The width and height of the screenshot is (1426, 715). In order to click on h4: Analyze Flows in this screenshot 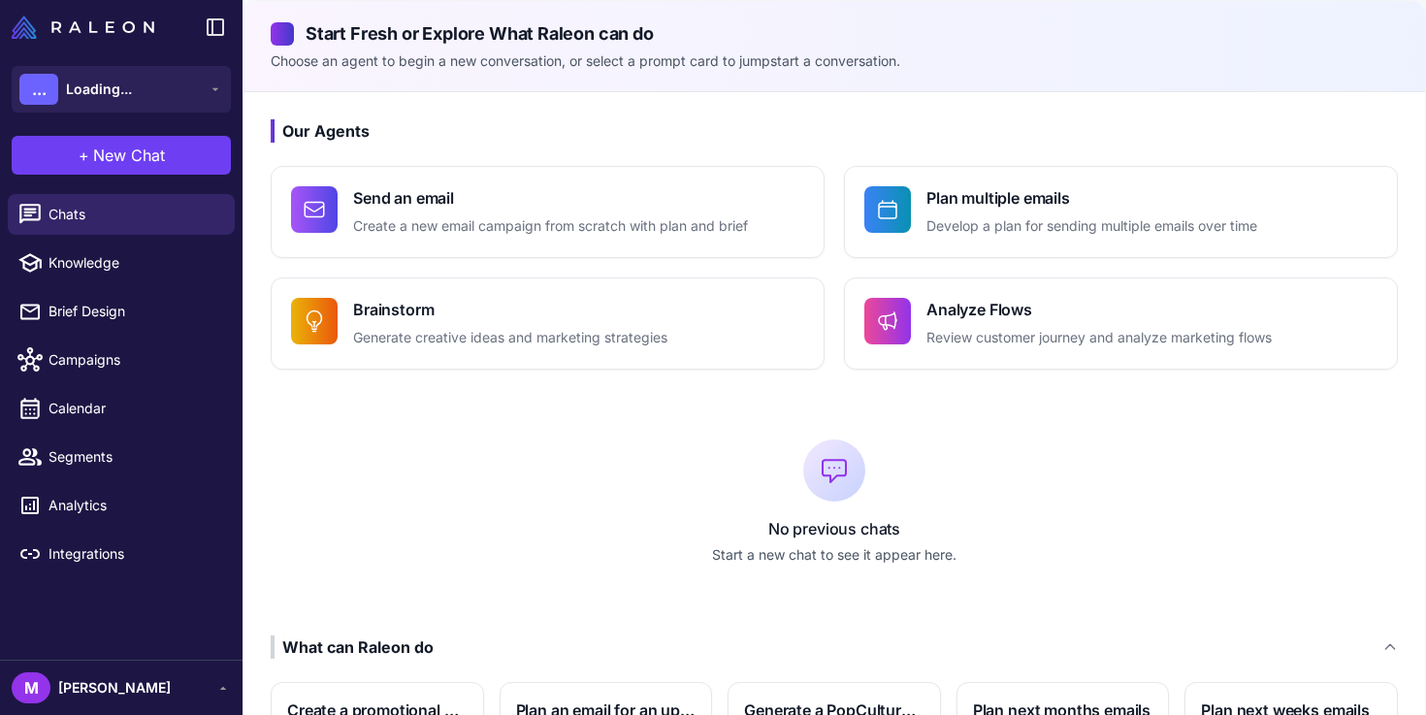, I will do `click(1099, 309)`.